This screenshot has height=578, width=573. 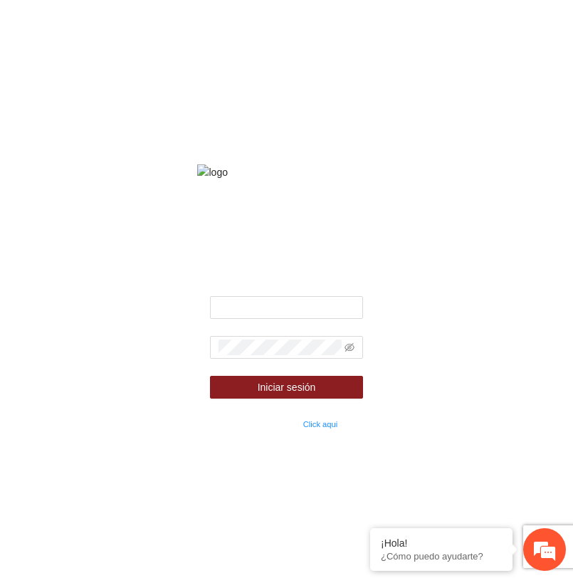 What do you see at coordinates (320, 424) in the screenshot?
I see `a: Click aqui` at bounding box center [320, 424].